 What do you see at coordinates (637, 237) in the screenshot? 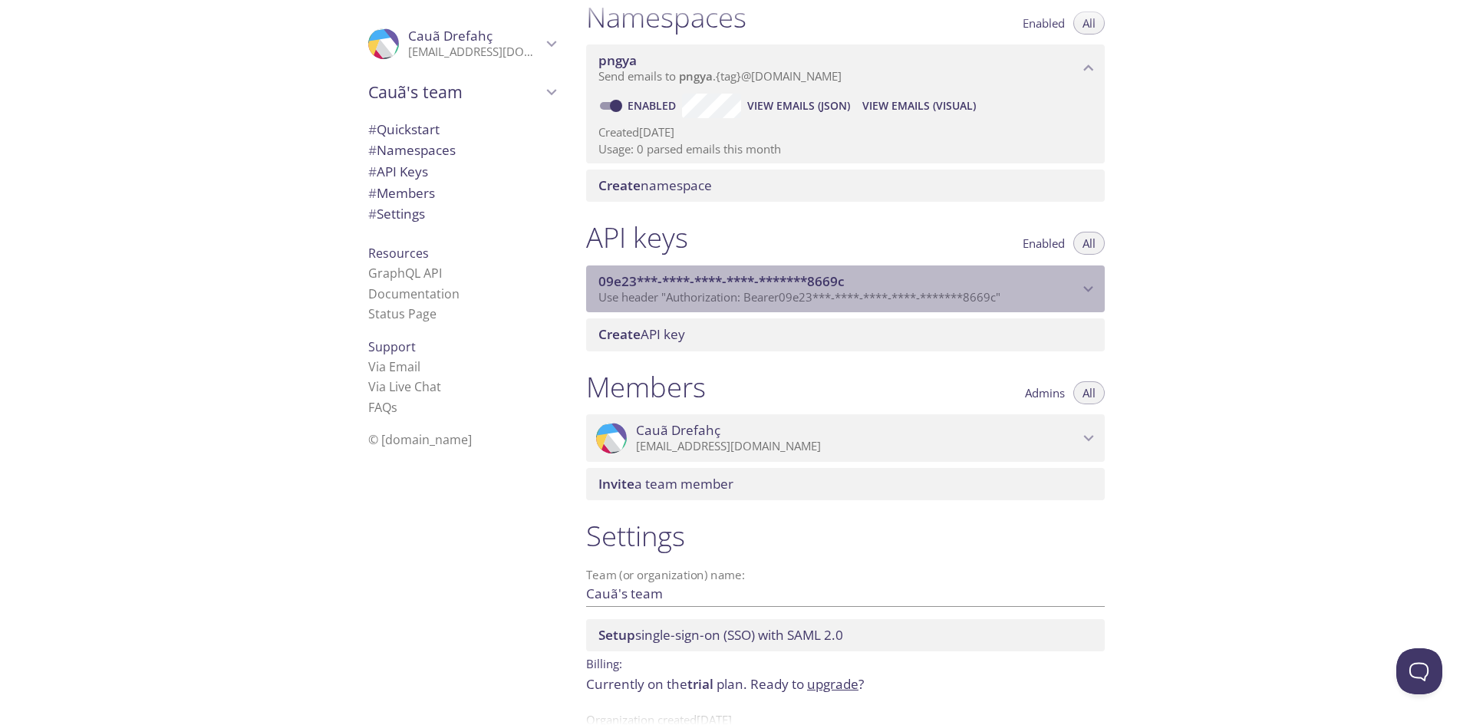
I see `h1: API keys` at bounding box center [637, 237].